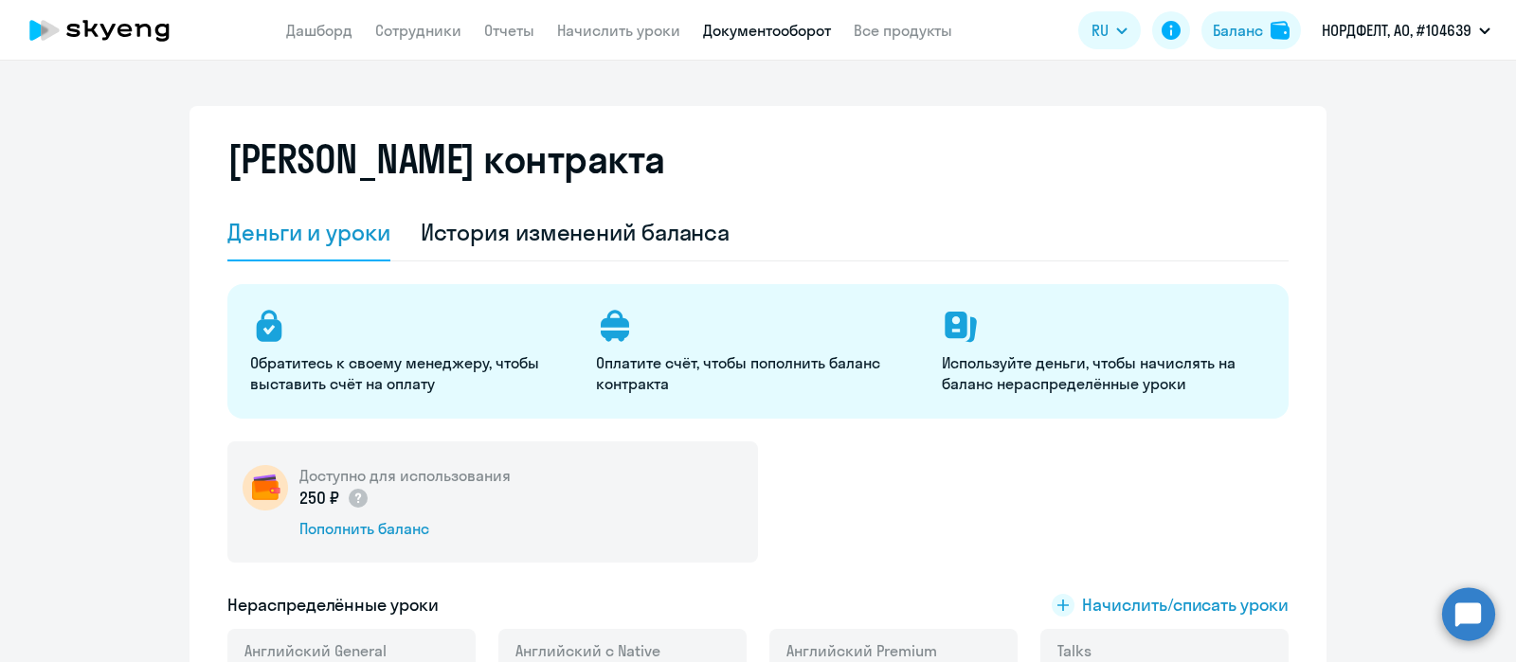 The image size is (1516, 662). Describe the element at coordinates (1280, 30) in the screenshot. I see `img: balance` at that location.